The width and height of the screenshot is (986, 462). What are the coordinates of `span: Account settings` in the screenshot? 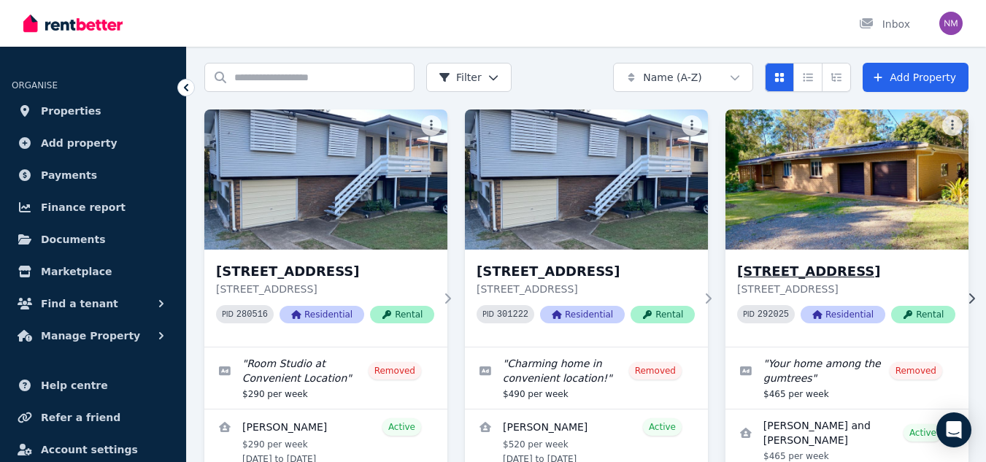 It's located at (89, 450).